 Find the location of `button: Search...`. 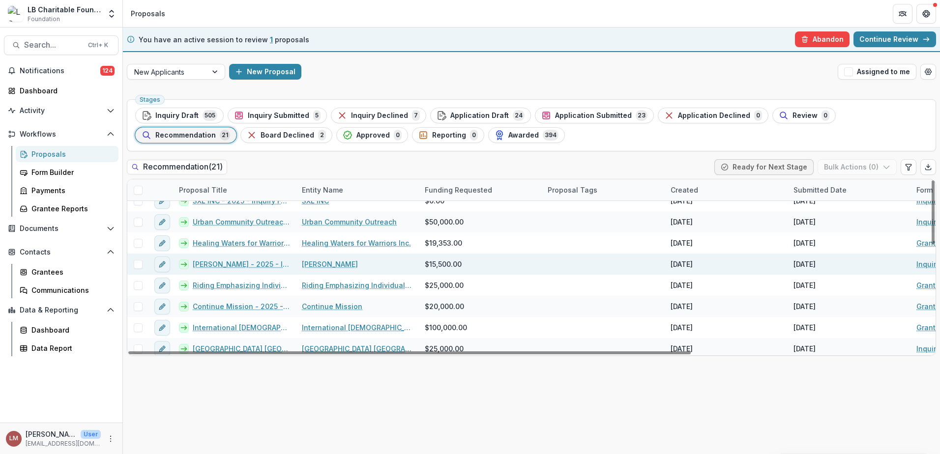

button: Search... is located at coordinates (61, 45).